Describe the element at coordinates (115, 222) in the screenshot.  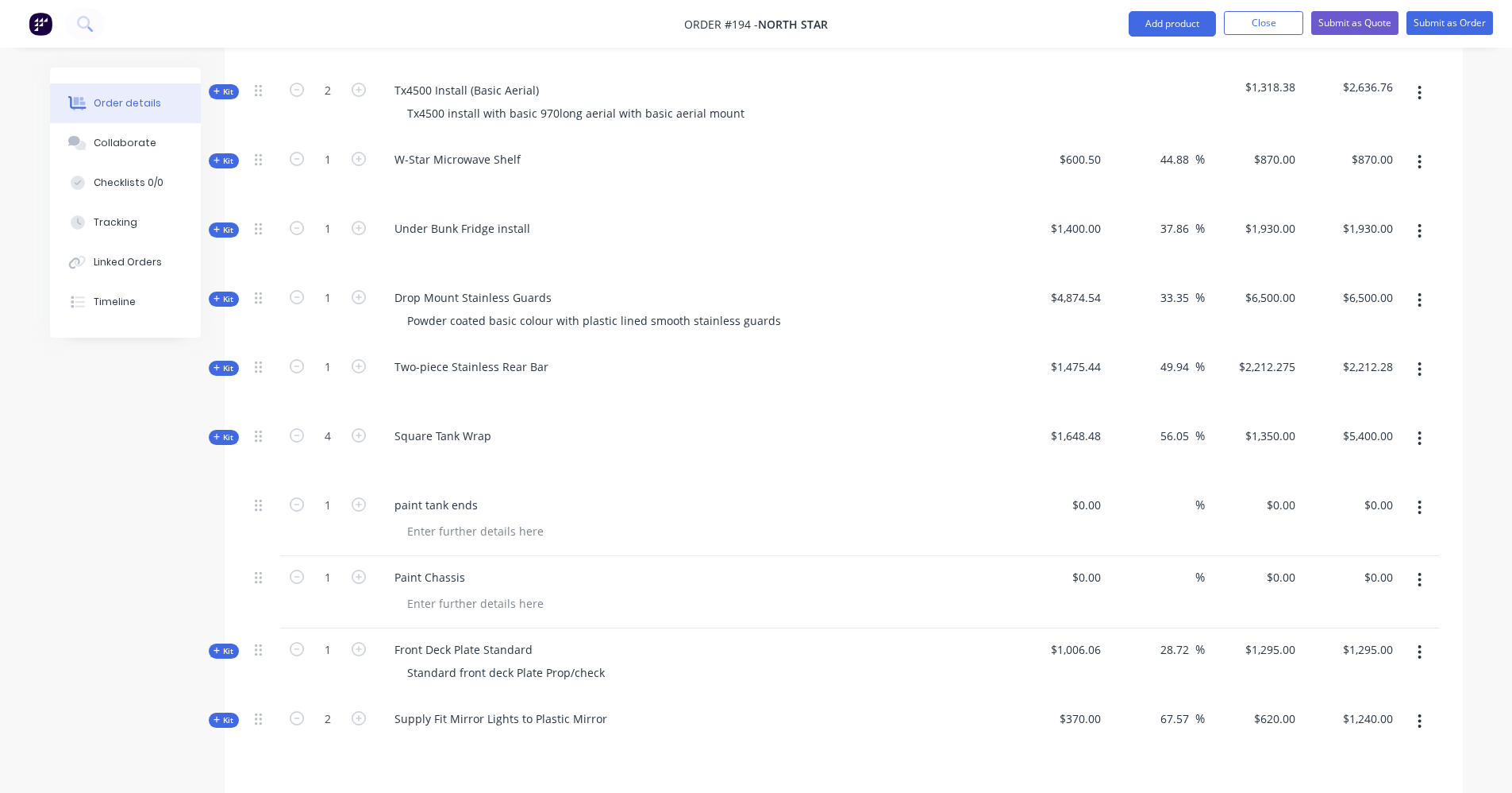
I see `div: Tracking` at that location.